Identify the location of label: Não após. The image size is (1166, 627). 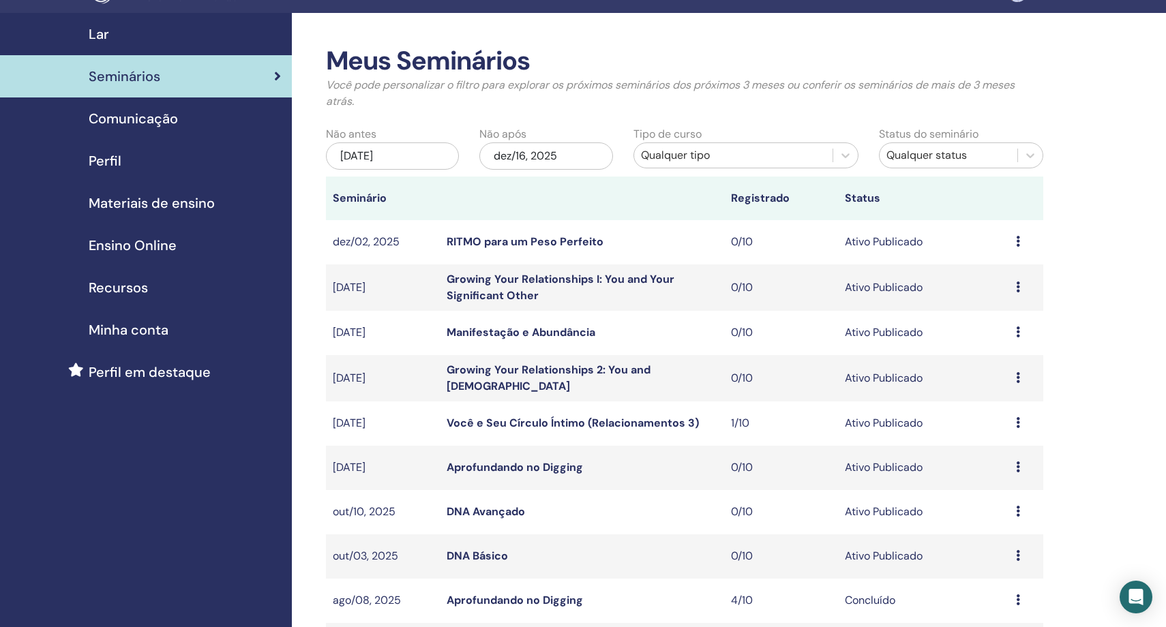
(503, 134).